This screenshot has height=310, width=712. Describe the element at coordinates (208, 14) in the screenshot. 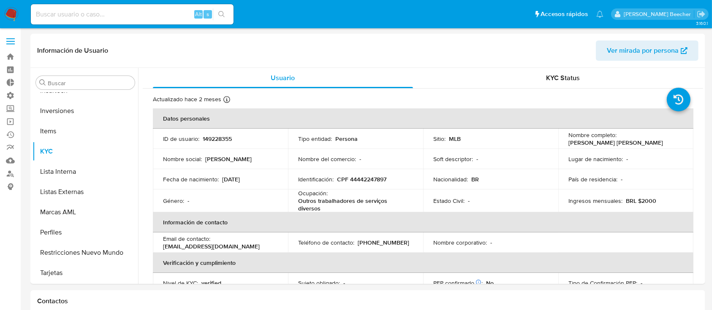

I see `span: s` at that location.